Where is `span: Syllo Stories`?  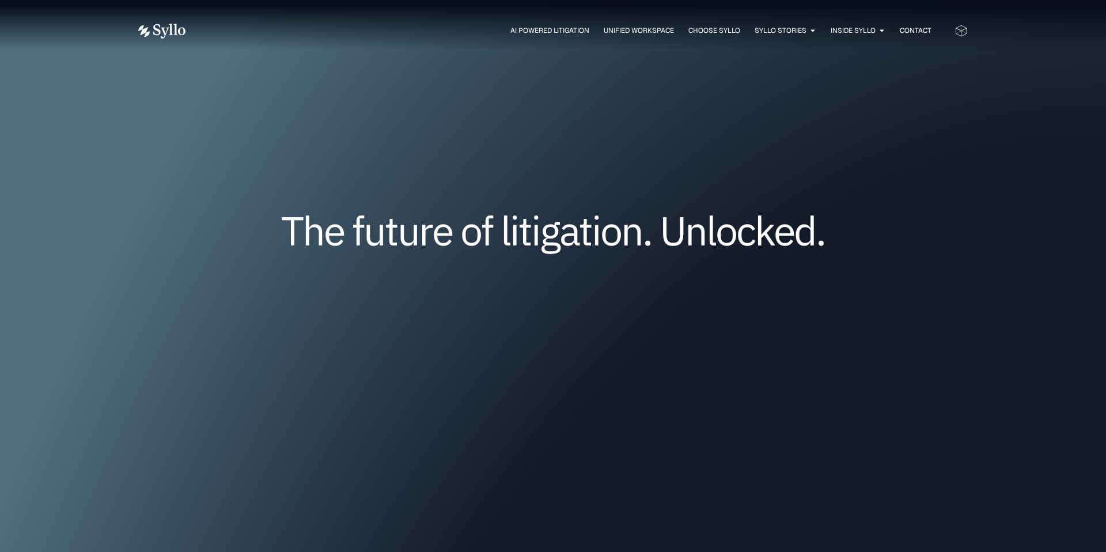 span: Syllo Stories is located at coordinates (781, 31).